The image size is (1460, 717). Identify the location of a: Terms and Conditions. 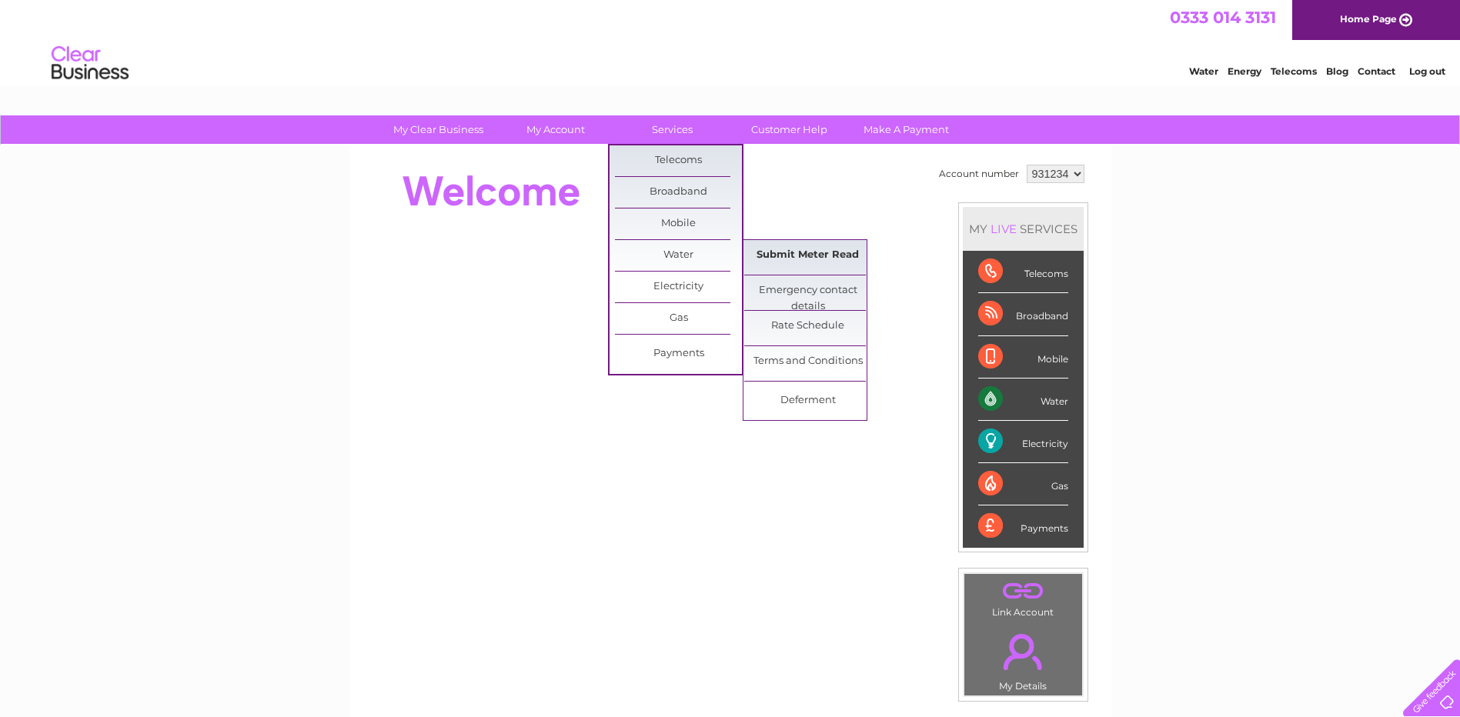
(807, 362).